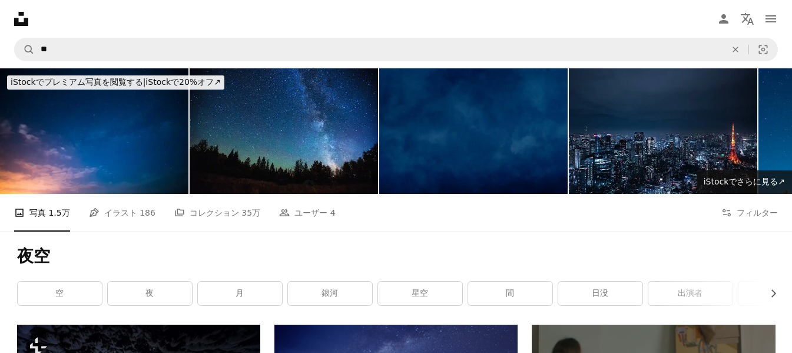 The width and height of the screenshot is (792, 353). Describe the element at coordinates (748, 19) in the screenshot. I see `button: 言語` at that location.